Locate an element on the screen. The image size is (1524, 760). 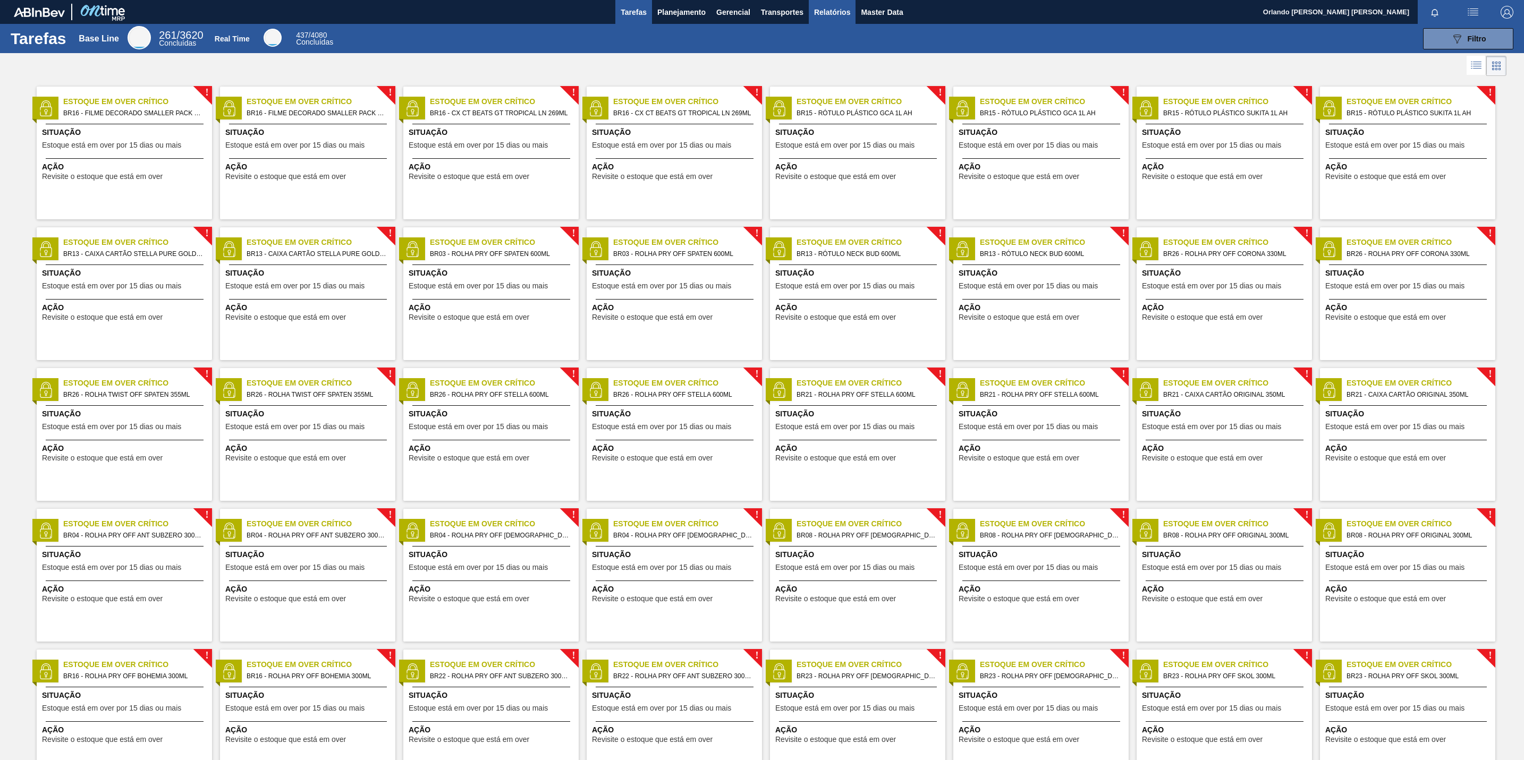
span: Gerencial is located at coordinates (733, 12).